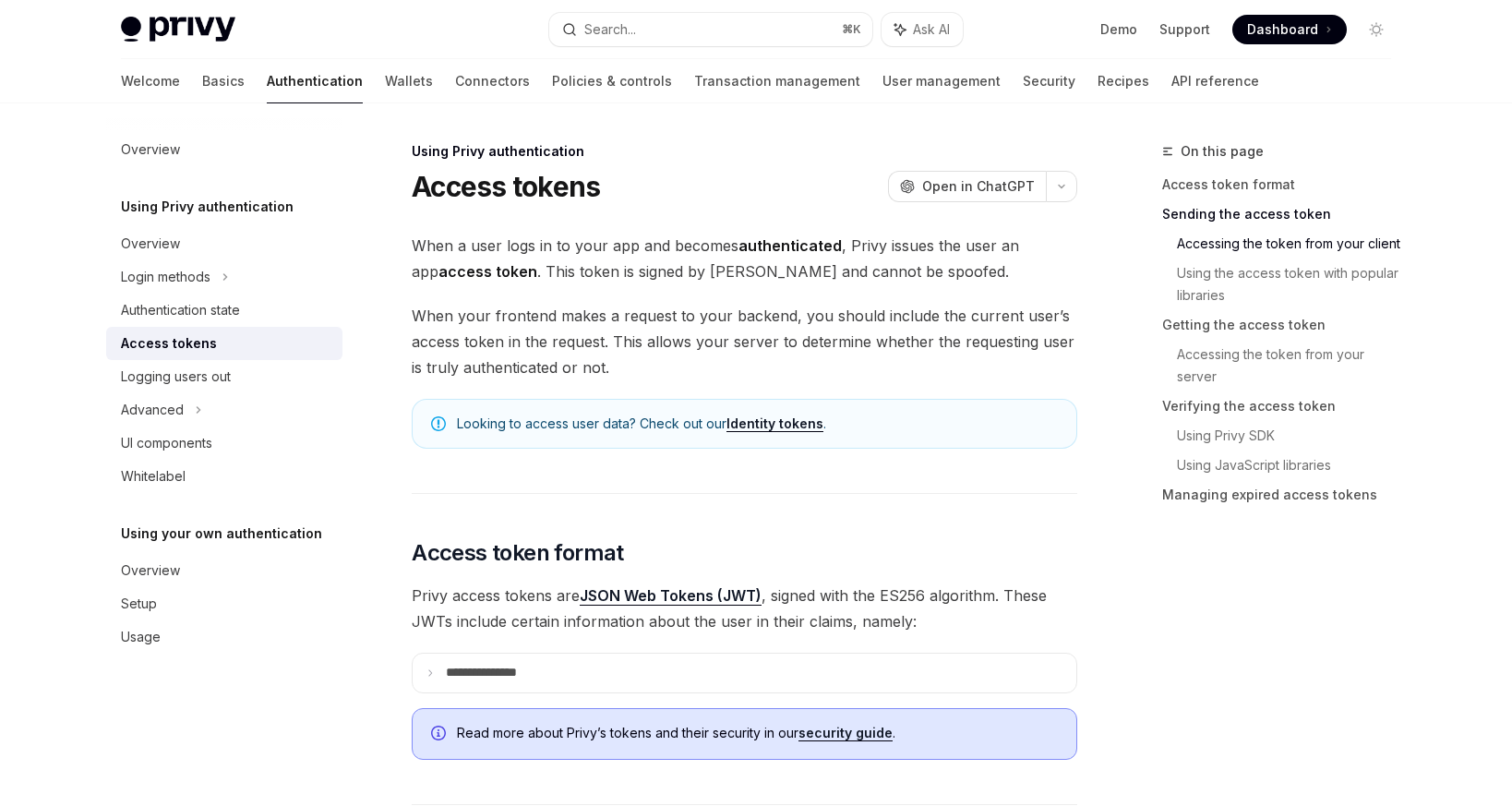 The width and height of the screenshot is (1512, 806). What do you see at coordinates (942, 81) in the screenshot?
I see `a: User management` at bounding box center [942, 81].